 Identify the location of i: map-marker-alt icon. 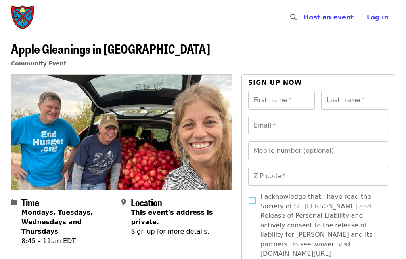
(124, 202).